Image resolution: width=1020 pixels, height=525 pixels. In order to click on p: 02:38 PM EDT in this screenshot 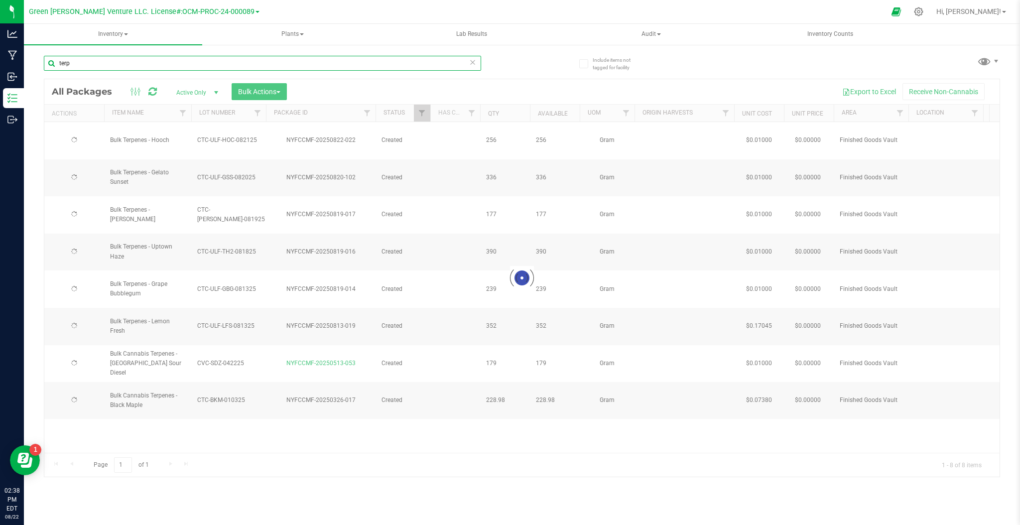, I will do `click(12, 500)`.